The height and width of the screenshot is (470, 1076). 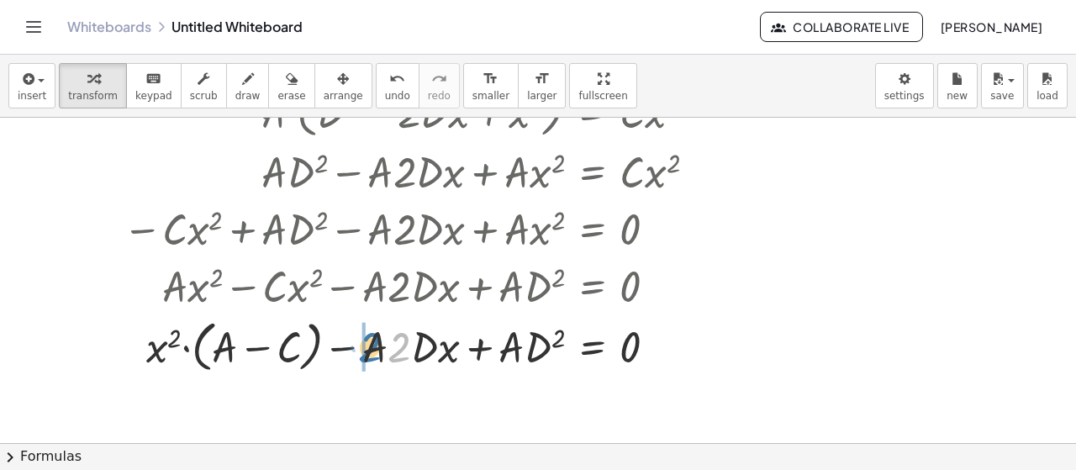 I want to click on button: transform, so click(x=92, y=86).